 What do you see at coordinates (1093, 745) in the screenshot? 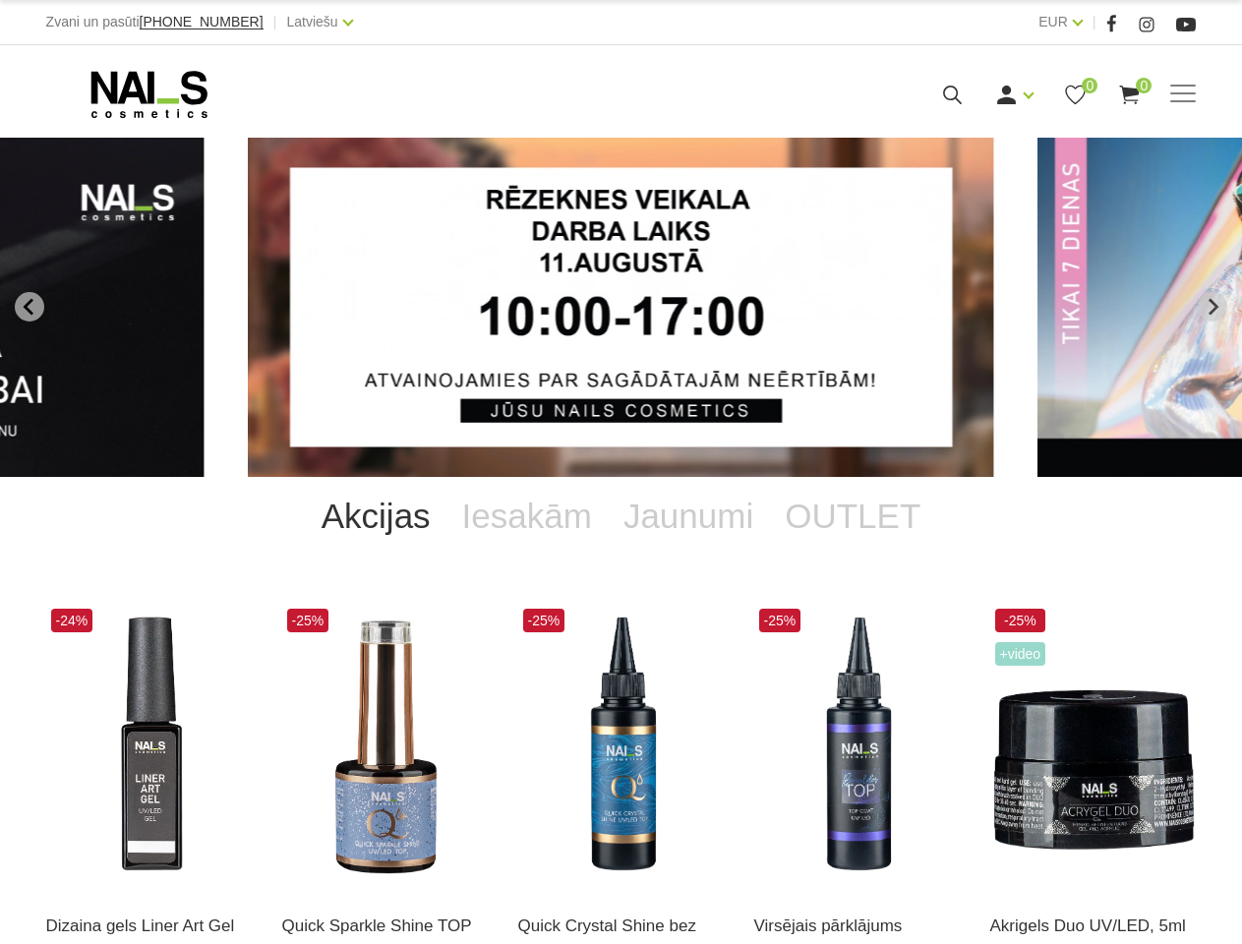
I see `img: Kas ir AKRIGELS “DUO GEL” un kādas problēmas tas risina?• Tas apvieno ērti modelējamā akrigela un...` at bounding box center [1093, 745].